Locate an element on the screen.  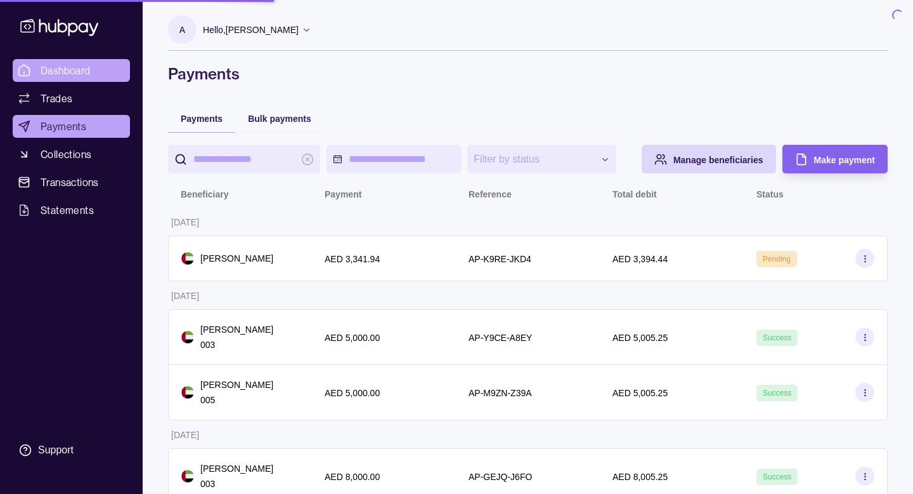
p: AED 3,394.44 is located at coordinates (640, 259).